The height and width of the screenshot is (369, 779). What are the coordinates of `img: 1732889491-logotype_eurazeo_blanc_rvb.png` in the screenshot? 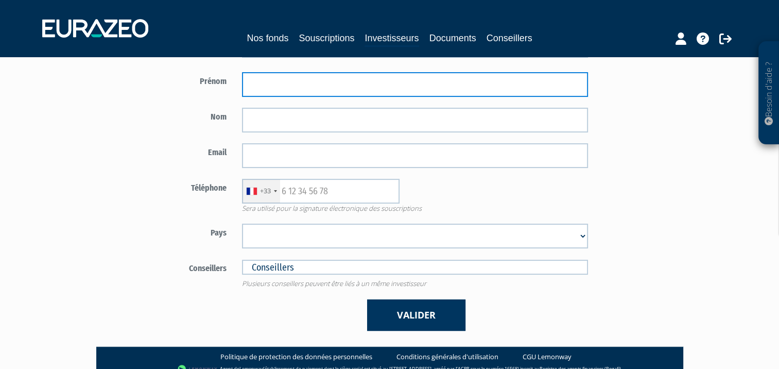 It's located at (95, 28).